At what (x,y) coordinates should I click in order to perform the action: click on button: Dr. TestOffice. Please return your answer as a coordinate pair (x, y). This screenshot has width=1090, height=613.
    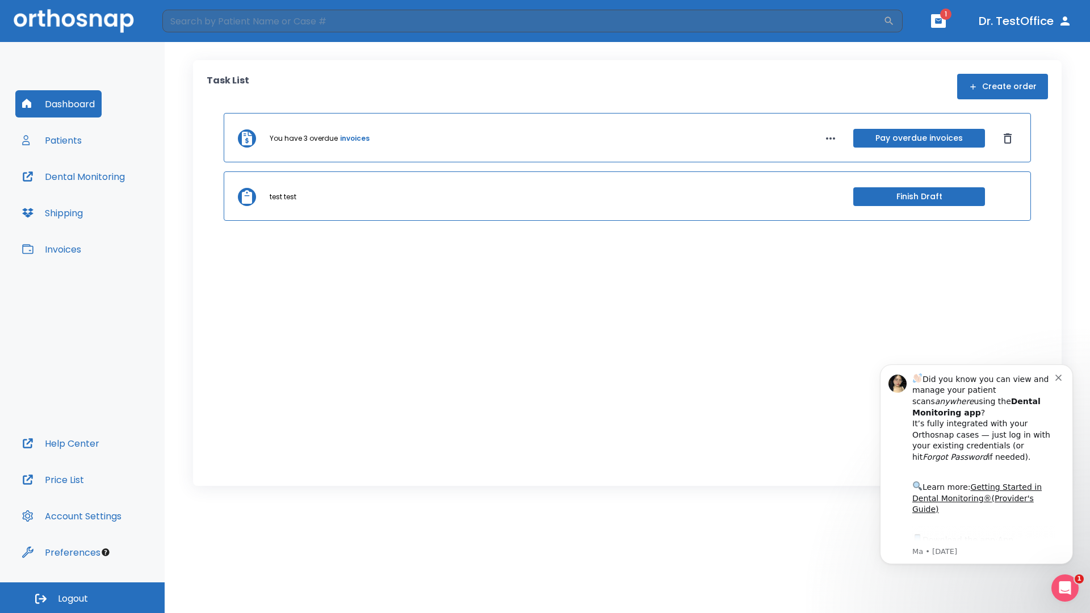
    Looking at the image, I should click on (1025, 21).